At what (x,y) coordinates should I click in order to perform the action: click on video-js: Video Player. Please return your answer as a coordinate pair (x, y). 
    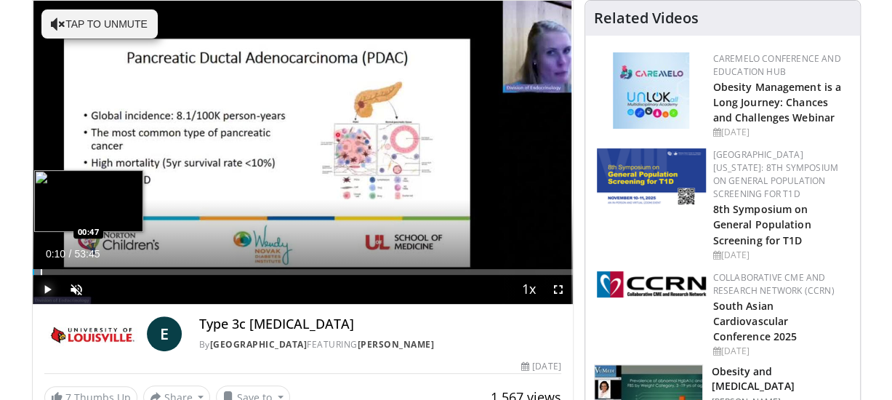
    Looking at the image, I should click on (302, 153).